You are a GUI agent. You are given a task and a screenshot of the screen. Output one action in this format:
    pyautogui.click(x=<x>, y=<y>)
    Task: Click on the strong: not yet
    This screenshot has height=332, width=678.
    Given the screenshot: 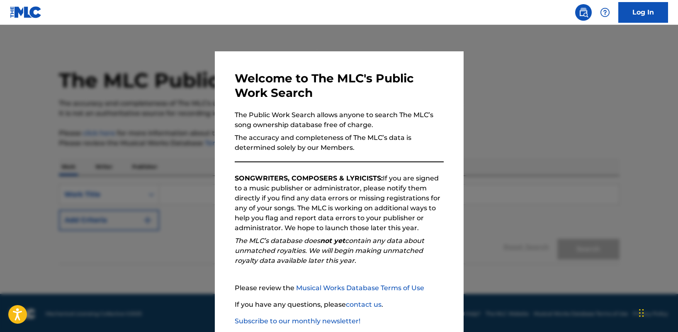 What is the action you would take?
    pyautogui.click(x=332, y=241)
    